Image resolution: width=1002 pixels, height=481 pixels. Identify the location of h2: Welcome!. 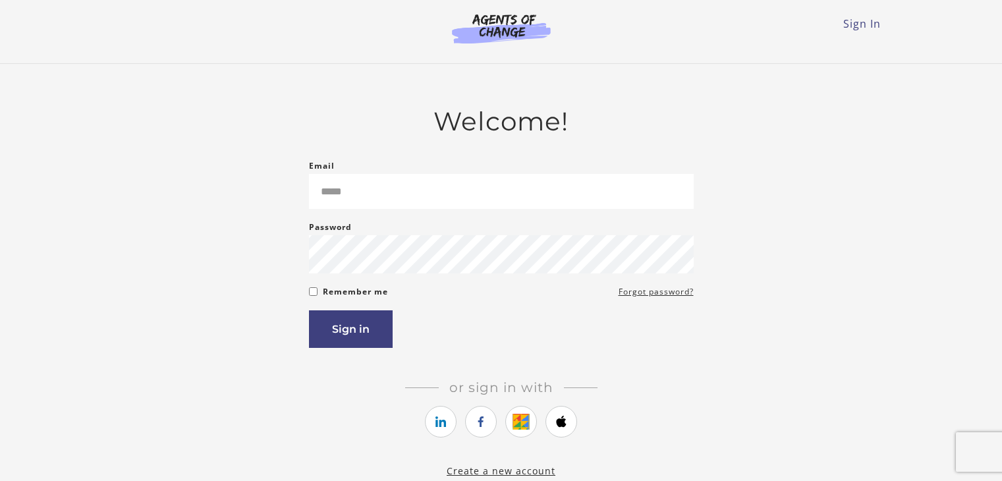
(501, 121).